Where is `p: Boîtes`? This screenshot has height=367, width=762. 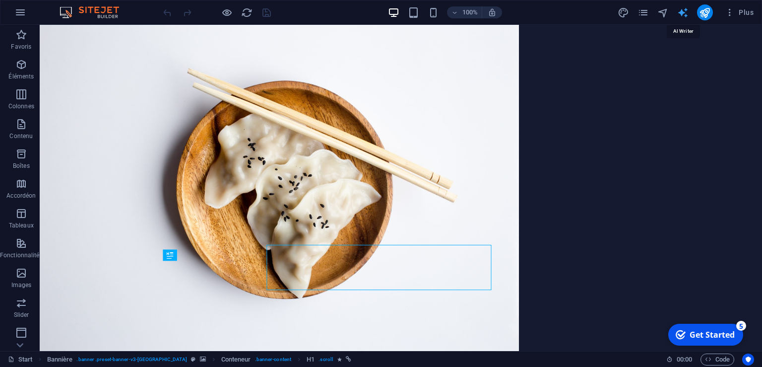 p: Boîtes is located at coordinates (21, 166).